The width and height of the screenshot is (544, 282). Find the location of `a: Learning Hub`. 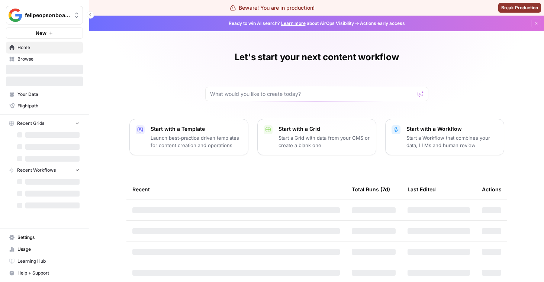

a: Learning Hub is located at coordinates (44, 261).